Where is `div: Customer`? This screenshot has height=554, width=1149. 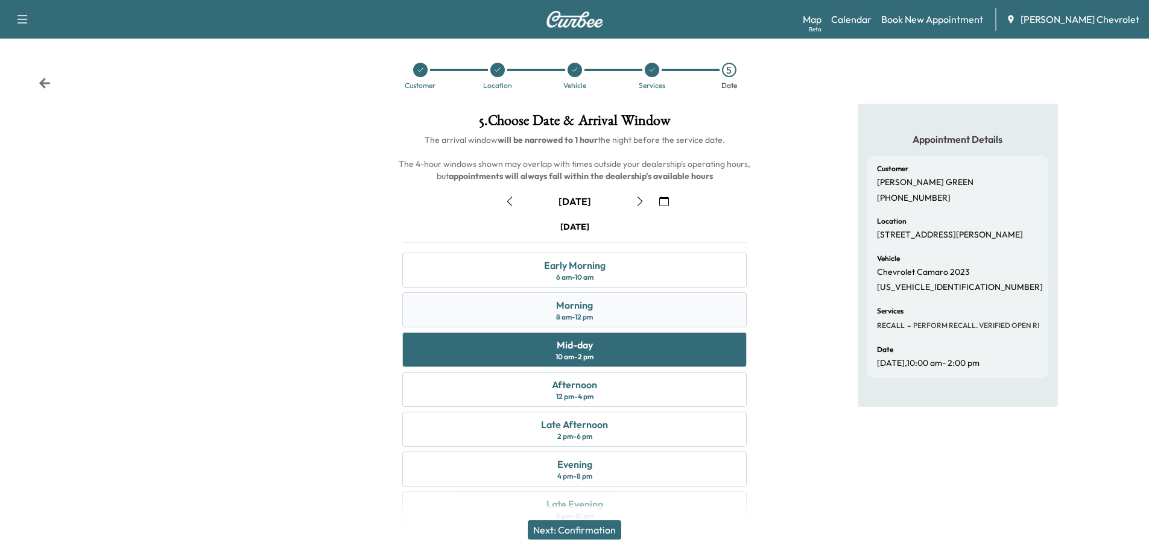 div: Customer is located at coordinates (420, 86).